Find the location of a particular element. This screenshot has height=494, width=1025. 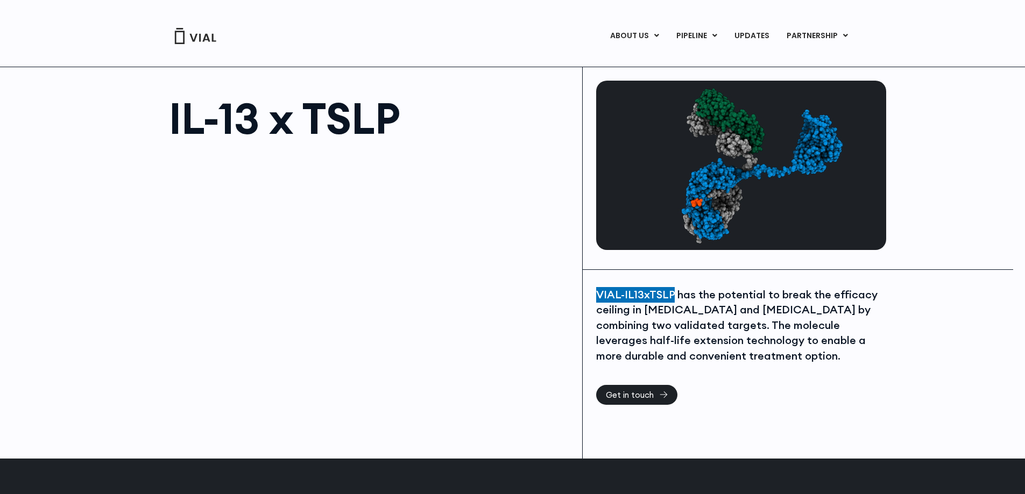

a: PARTNERSHIPMenu Toggle is located at coordinates (817, 36).